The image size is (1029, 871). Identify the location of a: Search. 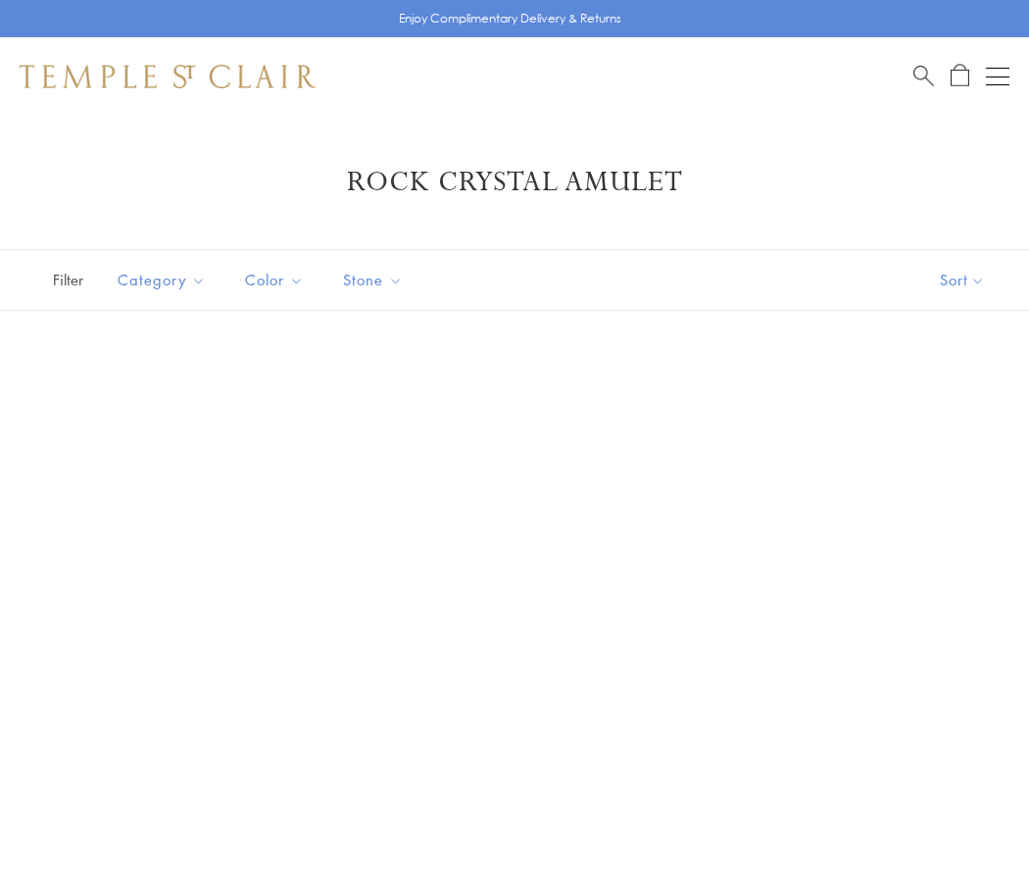
(924, 75).